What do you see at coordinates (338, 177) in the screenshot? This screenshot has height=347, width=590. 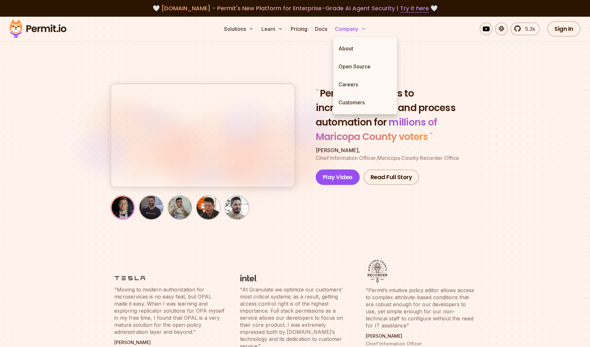 I see `button: Play Video` at bounding box center [338, 177].